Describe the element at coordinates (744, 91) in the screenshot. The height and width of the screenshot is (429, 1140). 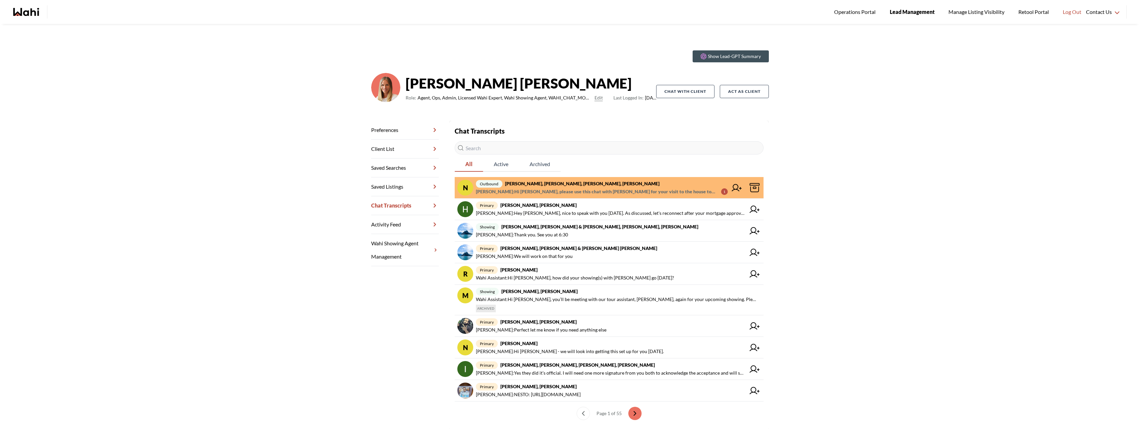
I see `button: Act as Client` at that location.